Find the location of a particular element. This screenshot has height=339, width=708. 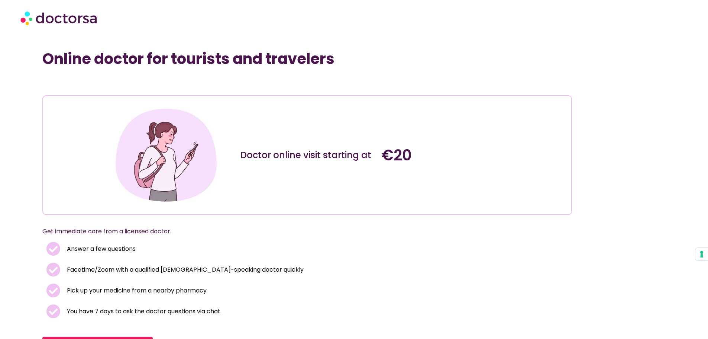

p: Get immediate care from a licensed doctor. is located at coordinates (298, 231).